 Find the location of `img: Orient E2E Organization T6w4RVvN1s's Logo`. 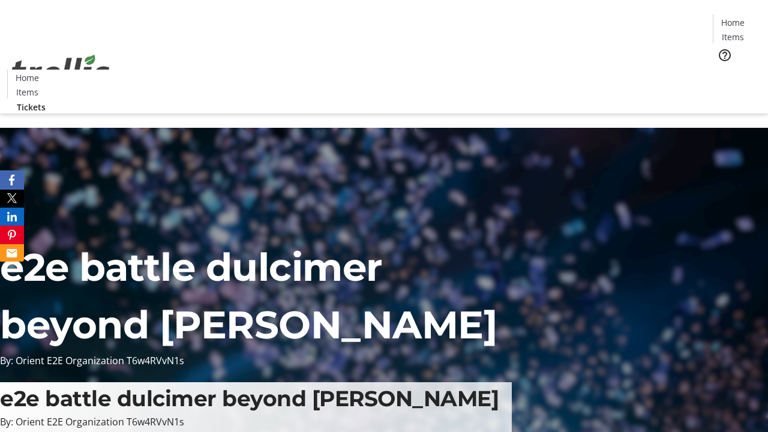

img: Orient E2E Organization T6w4RVvN1s's Logo is located at coordinates (61, 71).